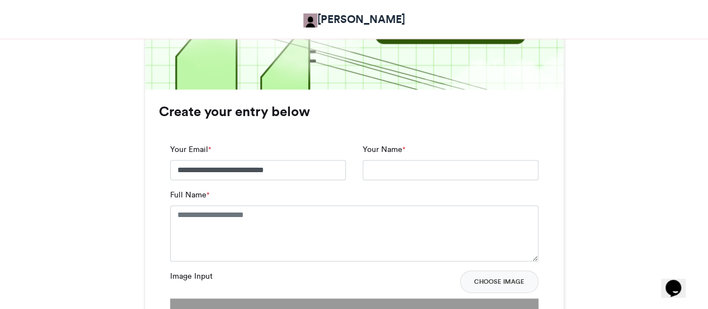 This screenshot has height=309, width=708. What do you see at coordinates (310, 20) in the screenshot?
I see `img: Adetokunbo Adeyanju` at bounding box center [310, 20].